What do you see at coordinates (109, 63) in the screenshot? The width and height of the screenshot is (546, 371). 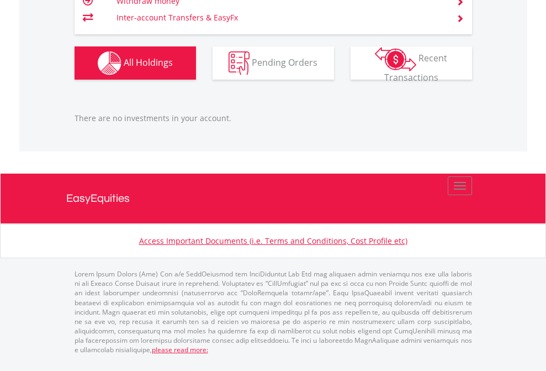 I see `img: holdings-wht.png` at bounding box center [109, 63].